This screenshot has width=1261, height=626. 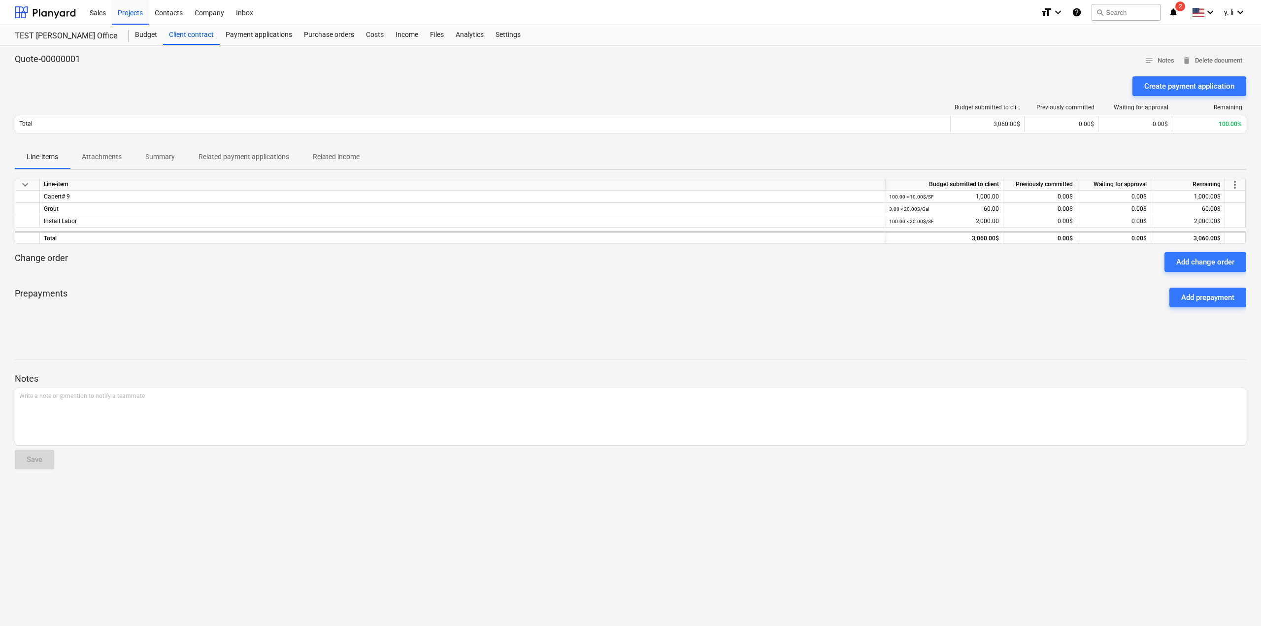 I want to click on a: Analytics, so click(x=470, y=35).